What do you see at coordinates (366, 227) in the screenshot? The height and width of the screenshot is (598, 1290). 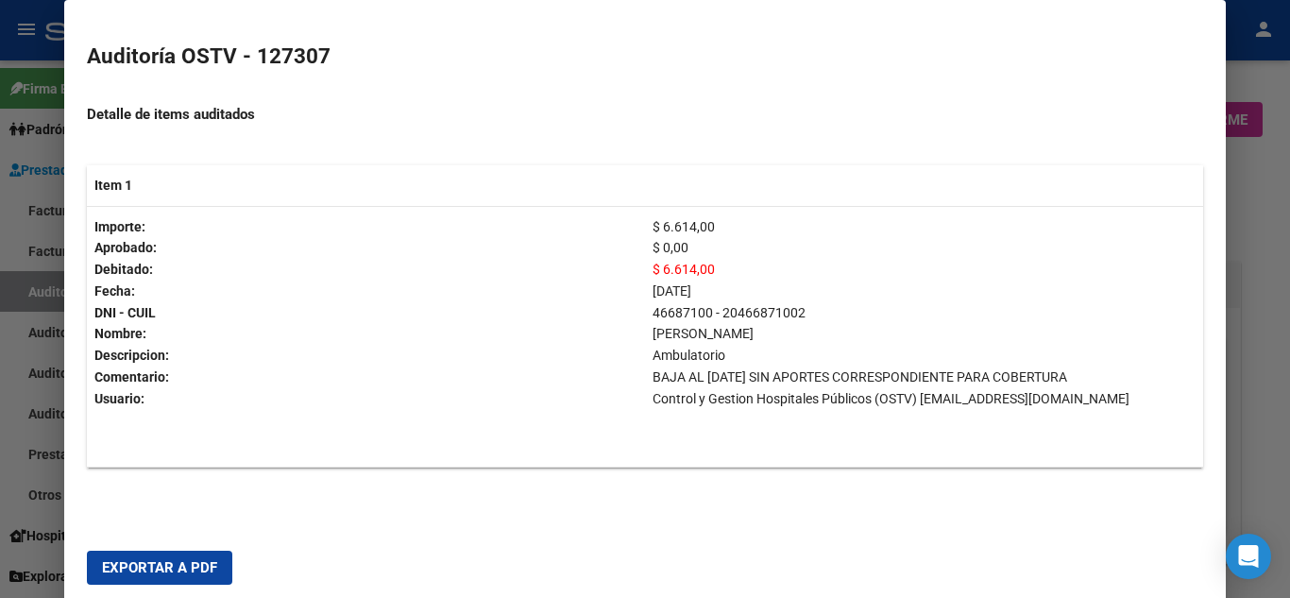 I see `p: Importe:` at bounding box center [366, 227].